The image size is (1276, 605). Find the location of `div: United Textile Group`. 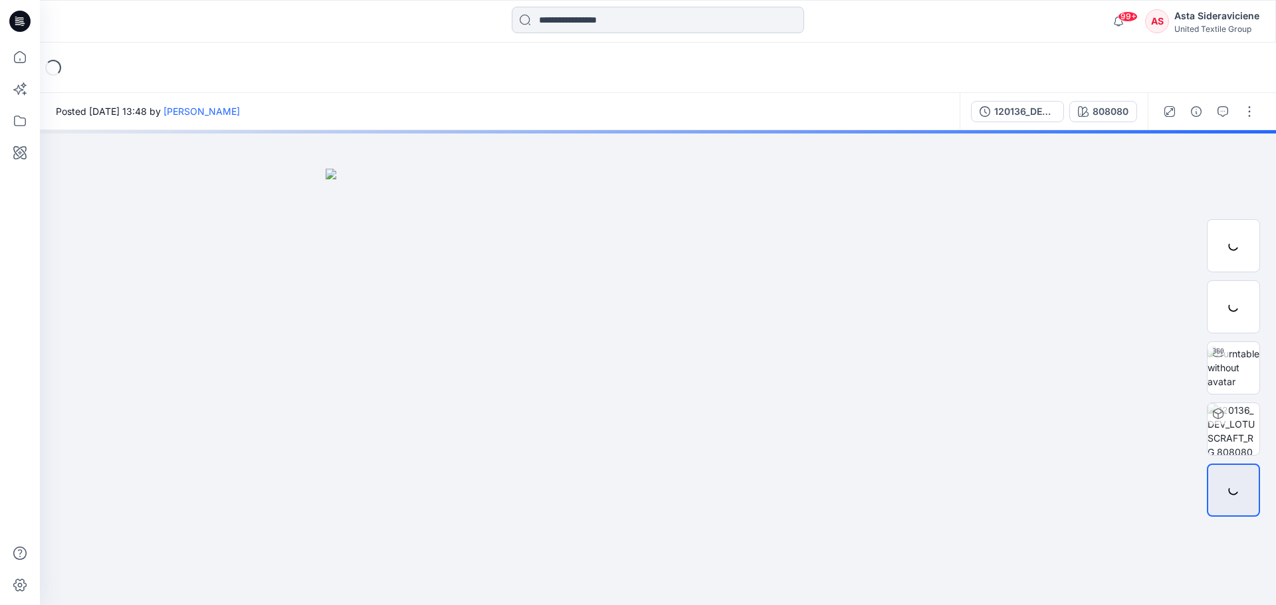

div: United Textile Group is located at coordinates (1217, 29).